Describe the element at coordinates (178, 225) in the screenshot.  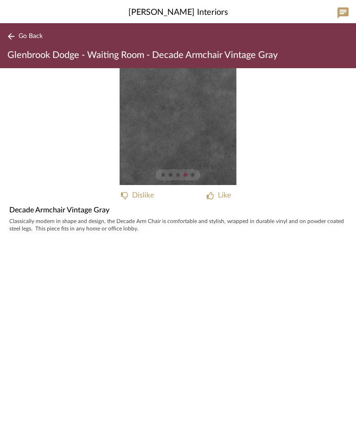
I see `div: Classically modern in shape and design, the Decade Arm Chair is comfortable and stylish, wrapped ...` at that location.